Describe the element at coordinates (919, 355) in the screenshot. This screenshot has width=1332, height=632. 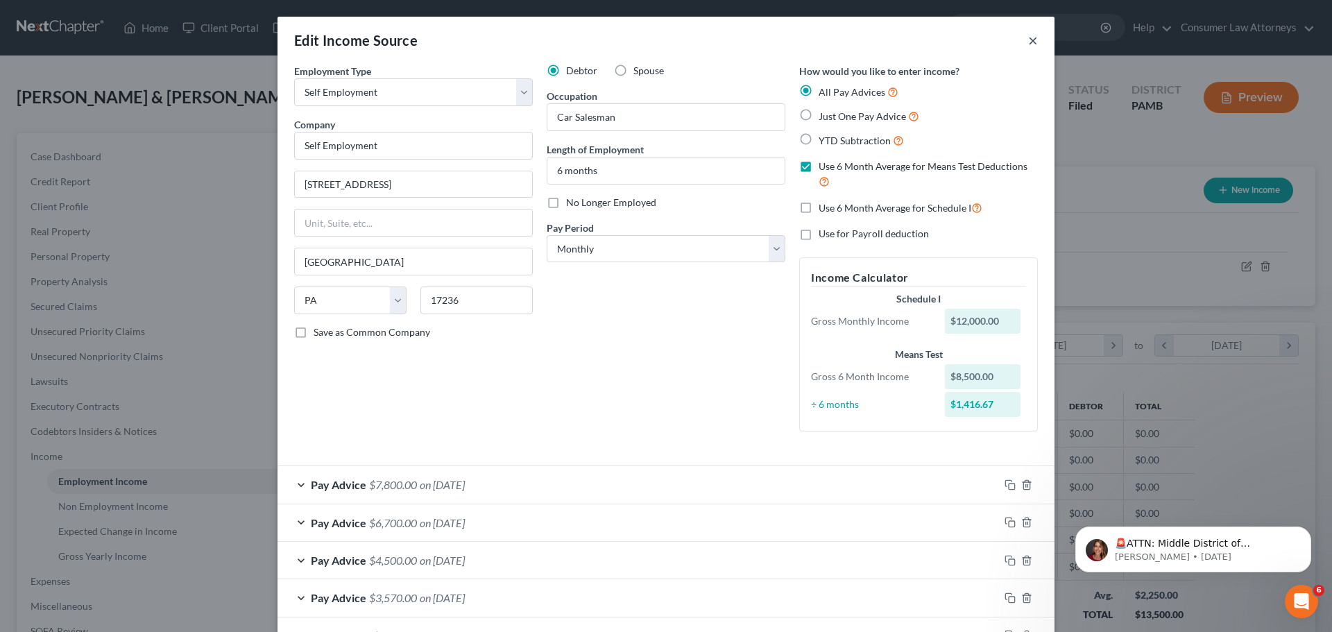
I see `div: Means Test` at that location.